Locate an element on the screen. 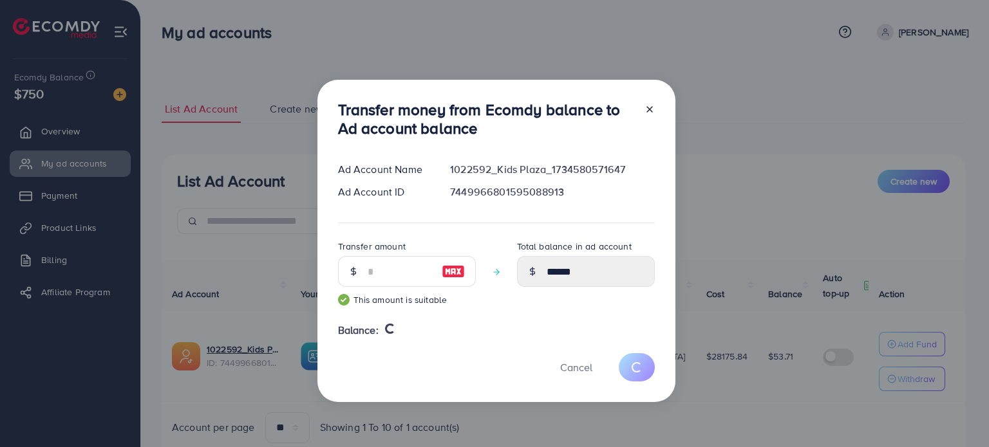 The height and width of the screenshot is (447, 989). label: Total balance in ad account is located at coordinates (574, 247).